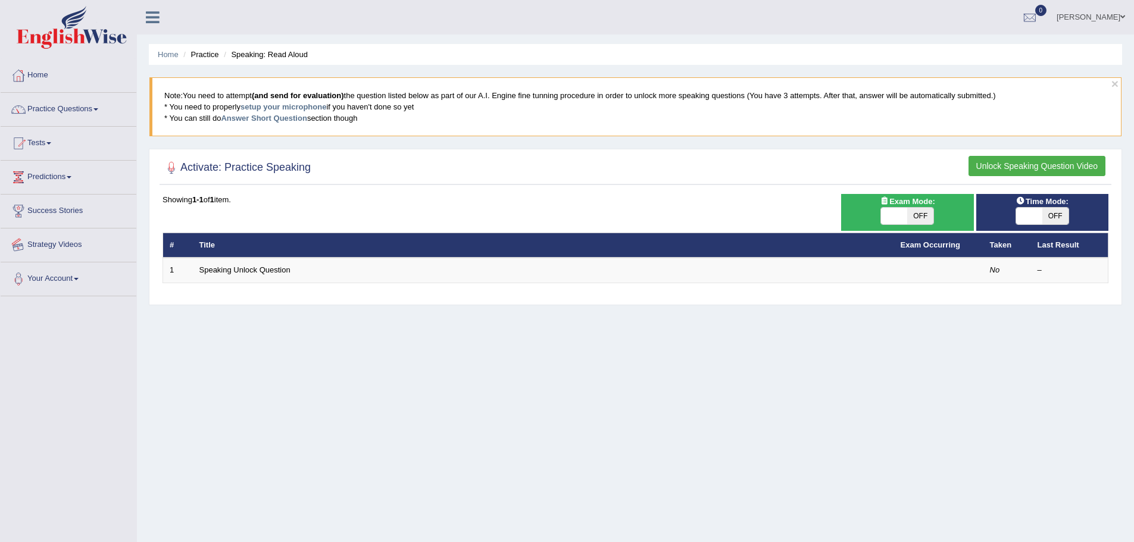  I want to click on th: Title, so click(543, 245).